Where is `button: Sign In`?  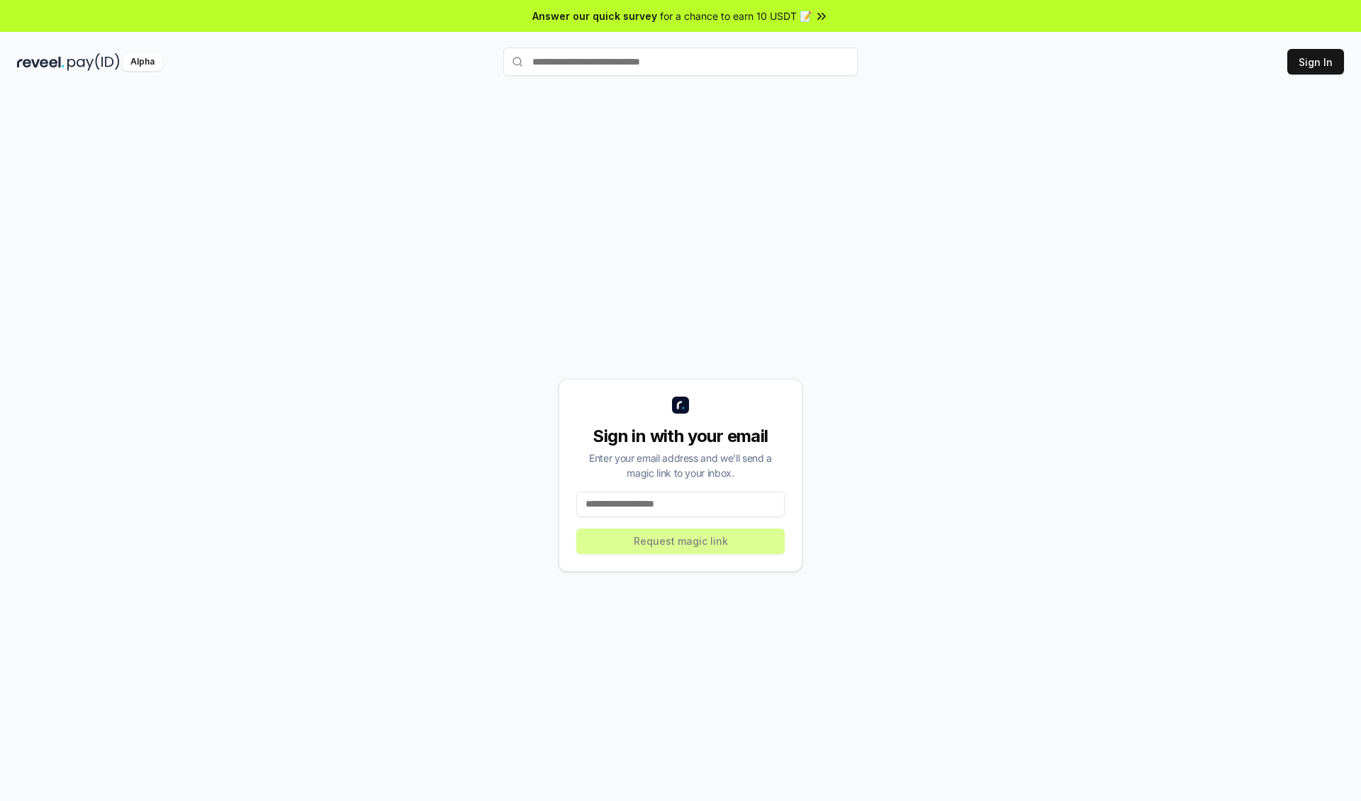 button: Sign In is located at coordinates (1316, 62).